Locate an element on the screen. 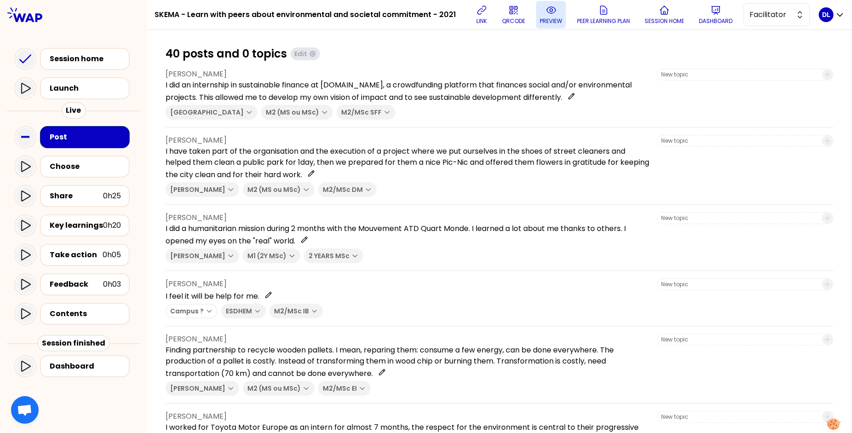 Image resolution: width=852 pixels, height=433 pixels. button: M2/MSc SFF is located at coordinates (366, 112).